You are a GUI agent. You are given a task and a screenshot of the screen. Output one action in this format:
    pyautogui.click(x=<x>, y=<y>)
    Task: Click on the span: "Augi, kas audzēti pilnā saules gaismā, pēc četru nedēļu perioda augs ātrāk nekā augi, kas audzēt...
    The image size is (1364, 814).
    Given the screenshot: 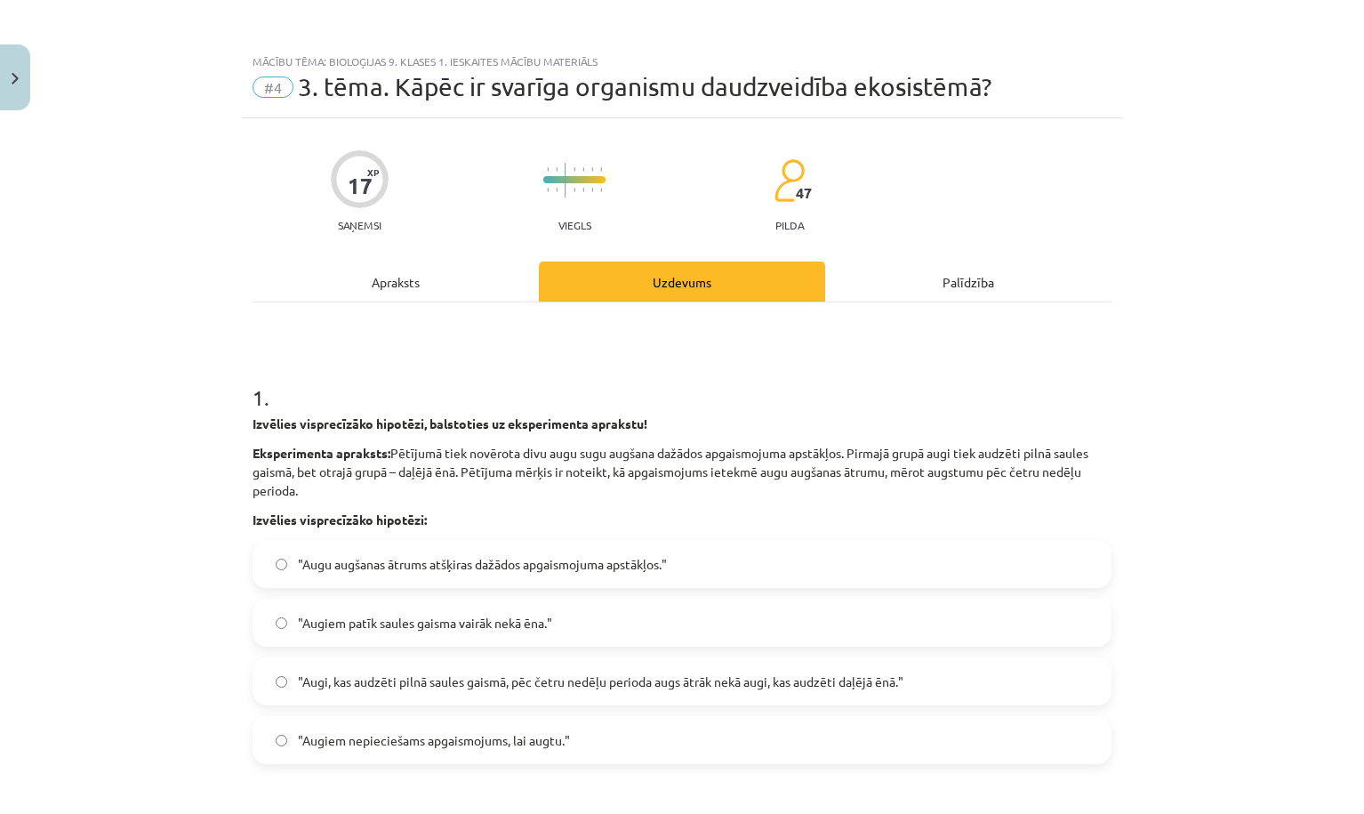 What is the action you would take?
    pyautogui.click(x=600, y=681)
    